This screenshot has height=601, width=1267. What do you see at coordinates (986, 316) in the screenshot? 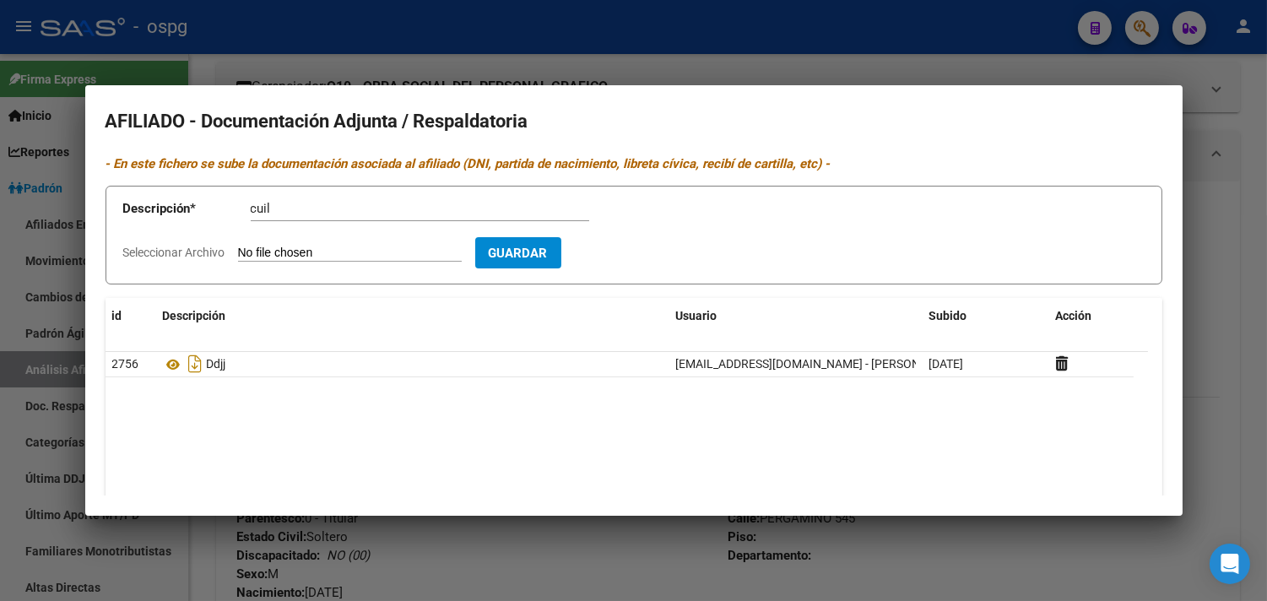
I see `datatable-header-cell: Subido` at bounding box center [986, 316].